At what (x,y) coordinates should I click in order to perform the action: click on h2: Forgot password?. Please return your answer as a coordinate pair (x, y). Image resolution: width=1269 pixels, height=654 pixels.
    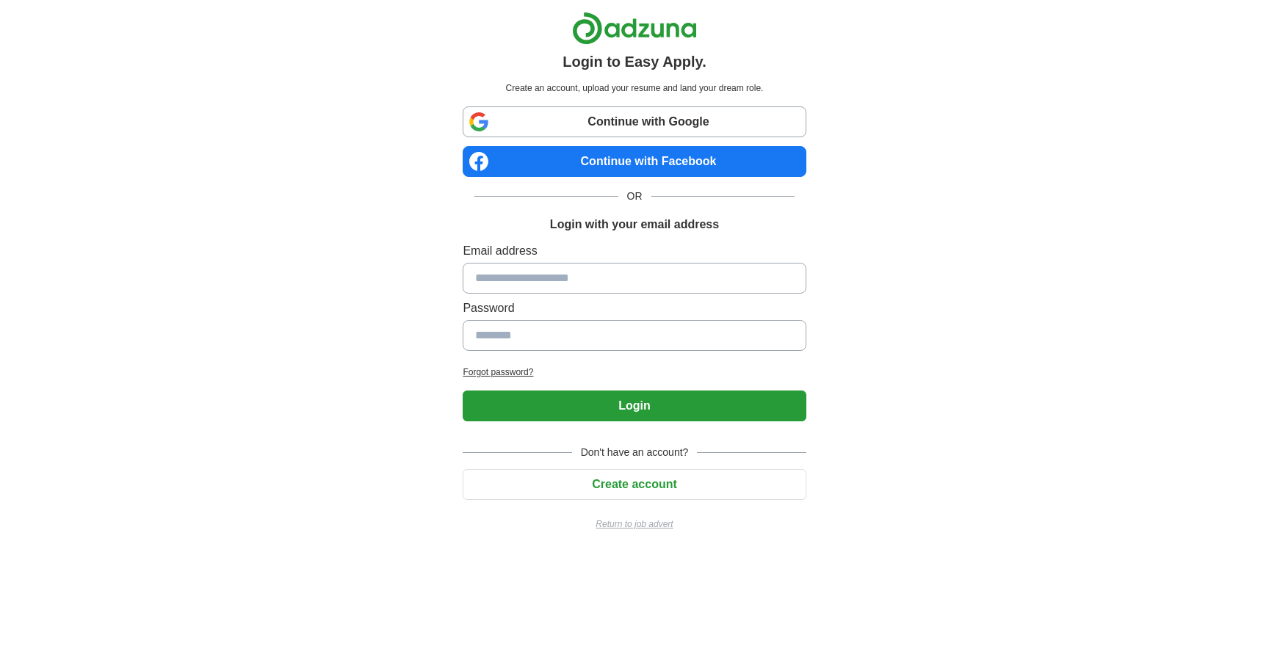
    Looking at the image, I should click on (634, 372).